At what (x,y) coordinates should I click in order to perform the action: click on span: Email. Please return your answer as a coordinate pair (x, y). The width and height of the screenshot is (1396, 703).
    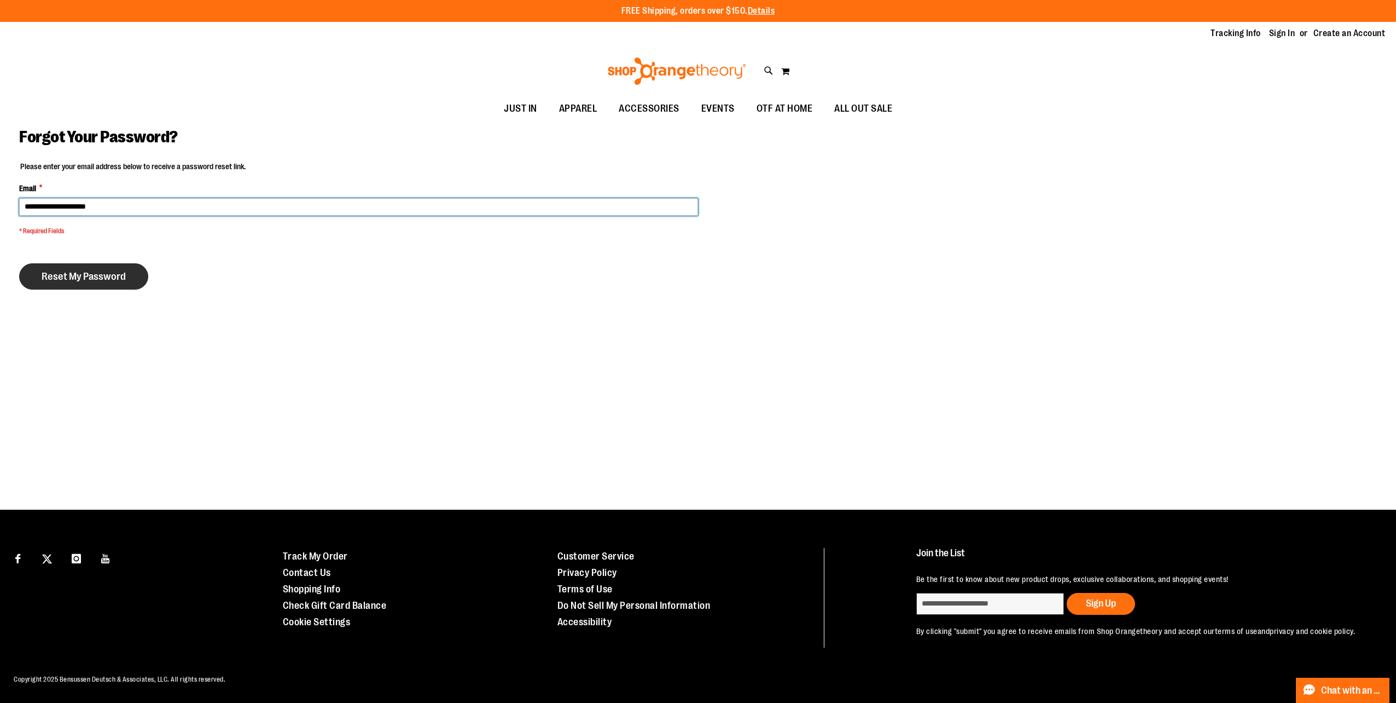
    Looking at the image, I should click on (27, 188).